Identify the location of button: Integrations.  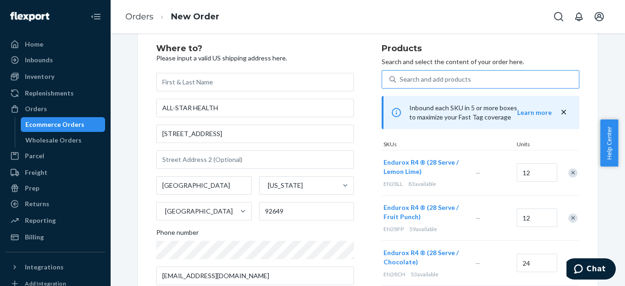
(55, 267).